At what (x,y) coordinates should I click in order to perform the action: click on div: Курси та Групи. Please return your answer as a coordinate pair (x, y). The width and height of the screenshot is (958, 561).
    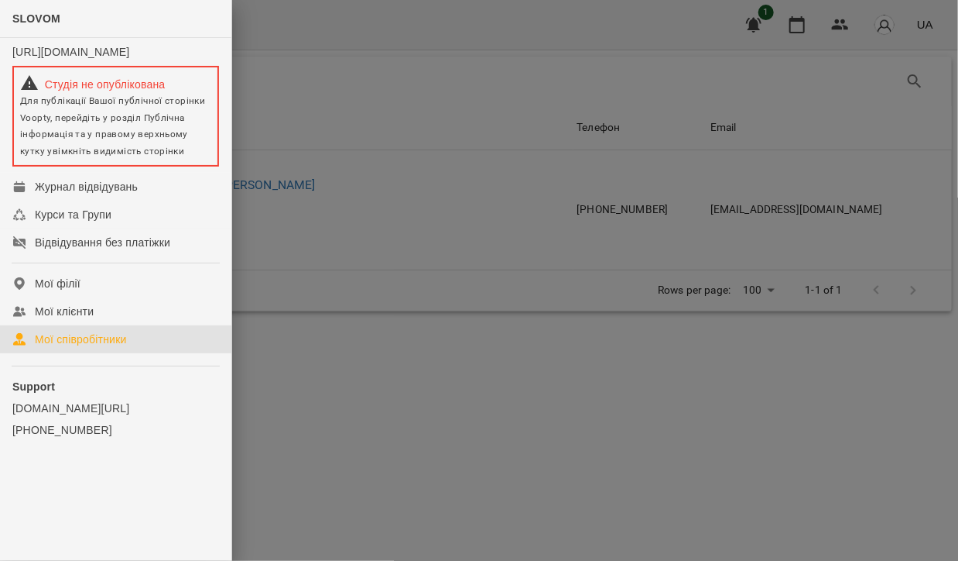
    Looking at the image, I should click on (73, 214).